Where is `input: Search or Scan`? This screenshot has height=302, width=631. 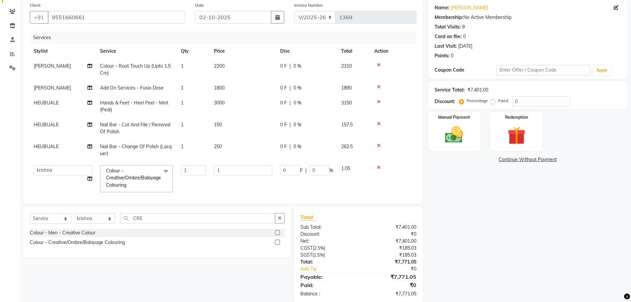 input: Search or Scan is located at coordinates (198, 218).